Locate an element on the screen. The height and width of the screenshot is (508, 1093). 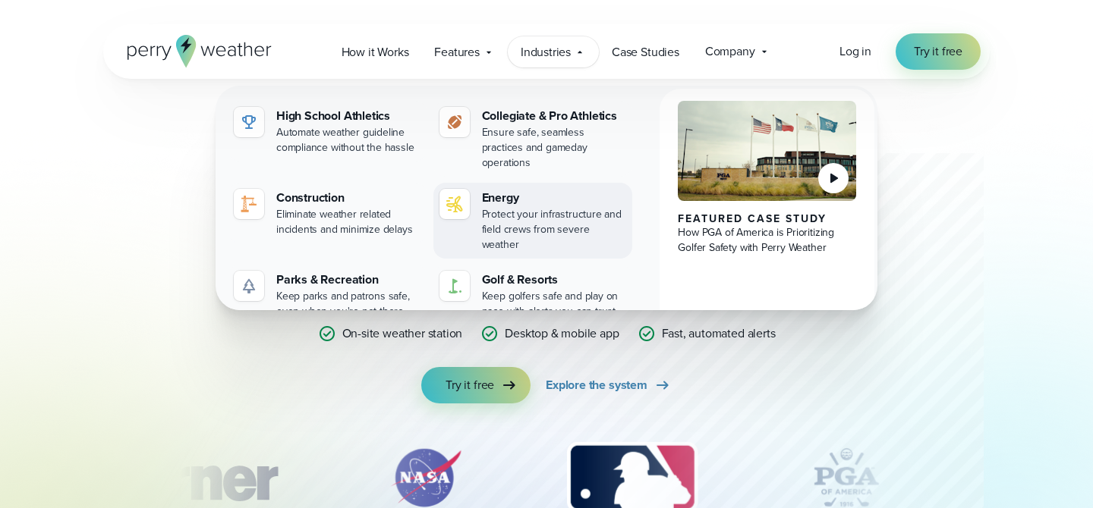
a: Case Studies is located at coordinates (645, 52).